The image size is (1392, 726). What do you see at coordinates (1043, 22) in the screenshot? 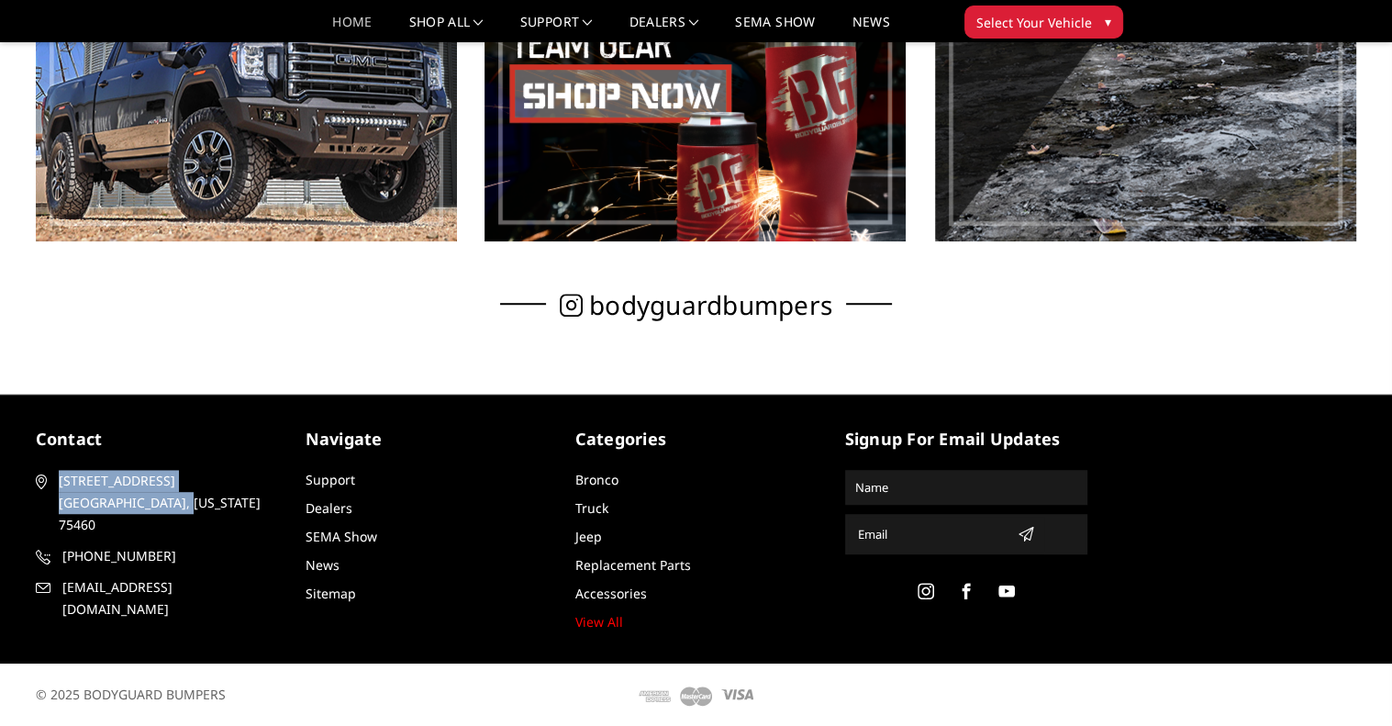
I see `button: Select Your Vehicle` at bounding box center [1043, 22].